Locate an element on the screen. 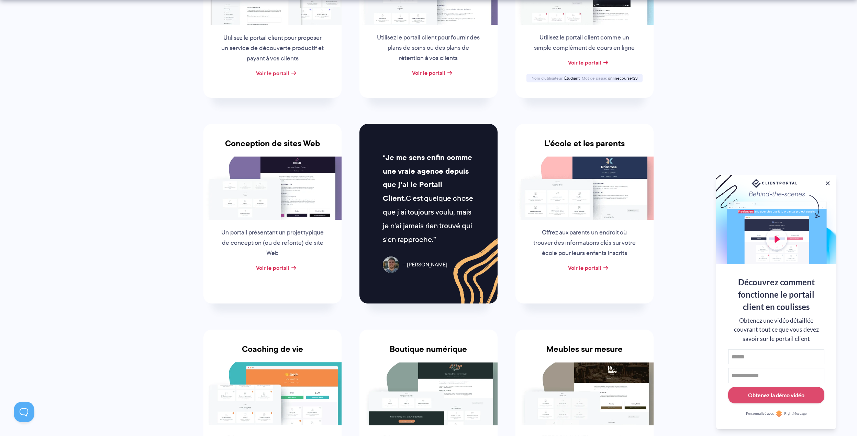 The image size is (857, 436). font: Conception de sites Web is located at coordinates (272, 143).